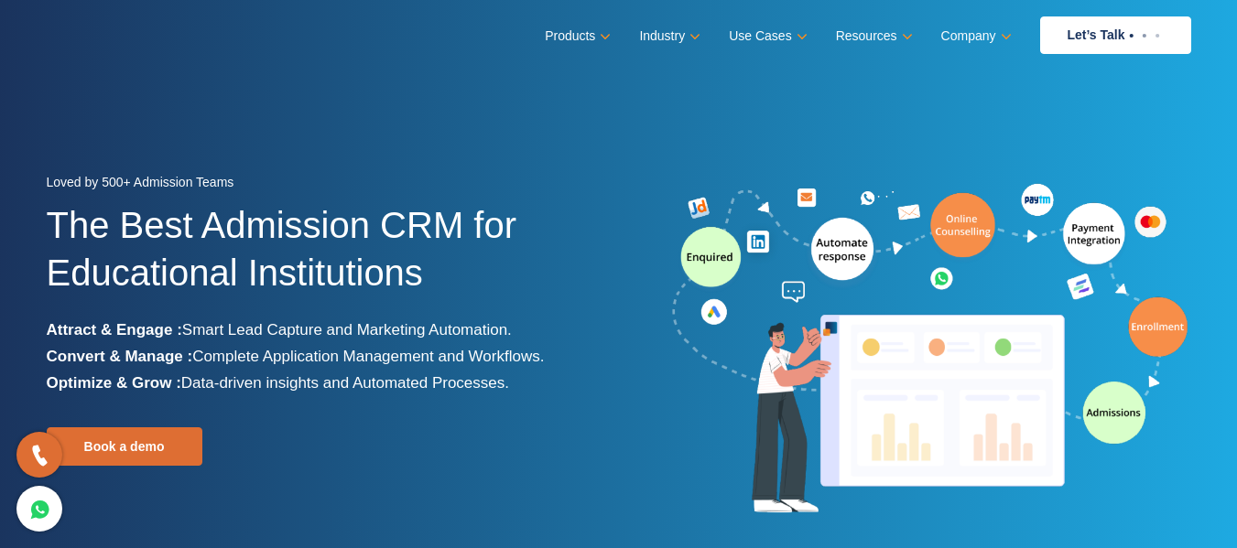  Describe the element at coordinates (1115, 35) in the screenshot. I see `a: Let’s Talk` at that location.